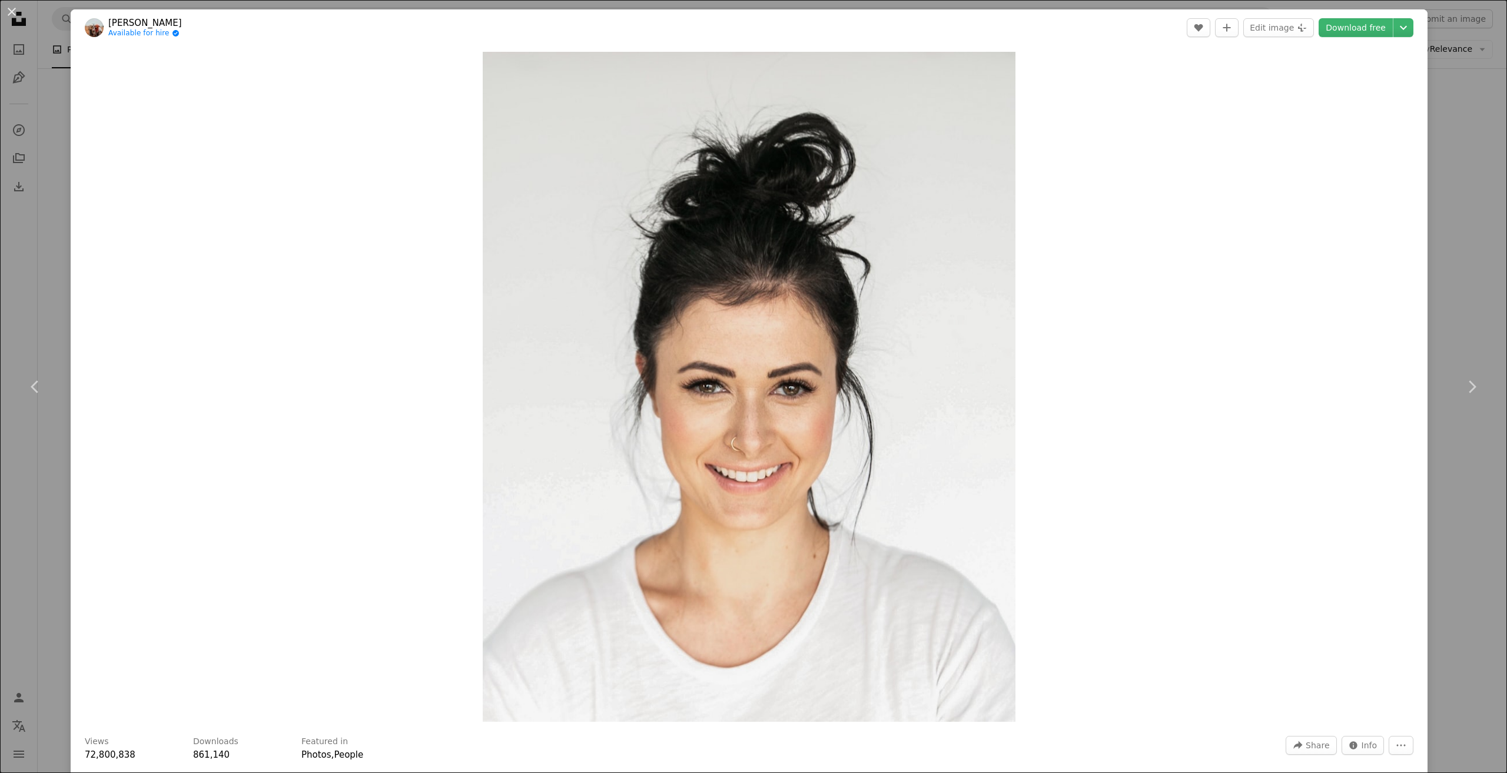 This screenshot has height=773, width=1507. What do you see at coordinates (1404, 28) in the screenshot?
I see `button: Choose download size` at bounding box center [1404, 28].